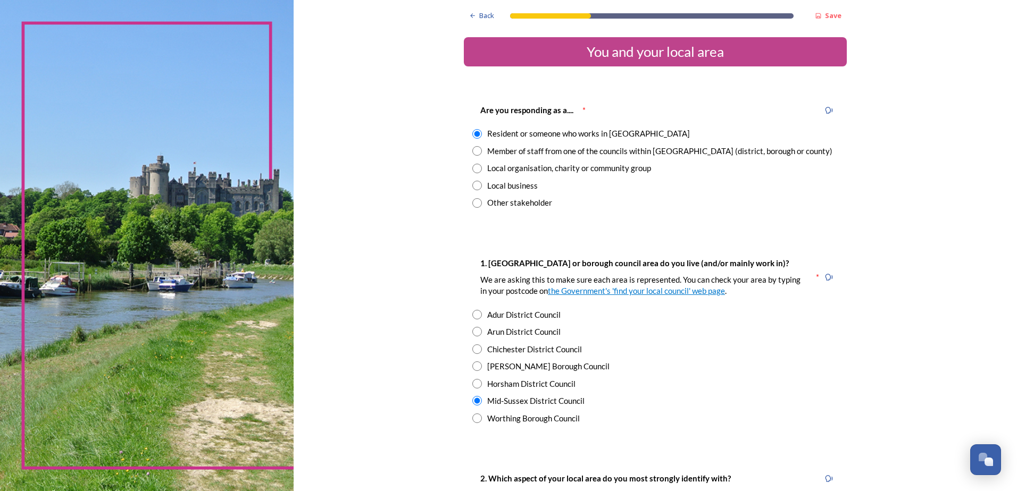  I want to click on a: the Government's 'find your local council' web page, so click(636, 291).